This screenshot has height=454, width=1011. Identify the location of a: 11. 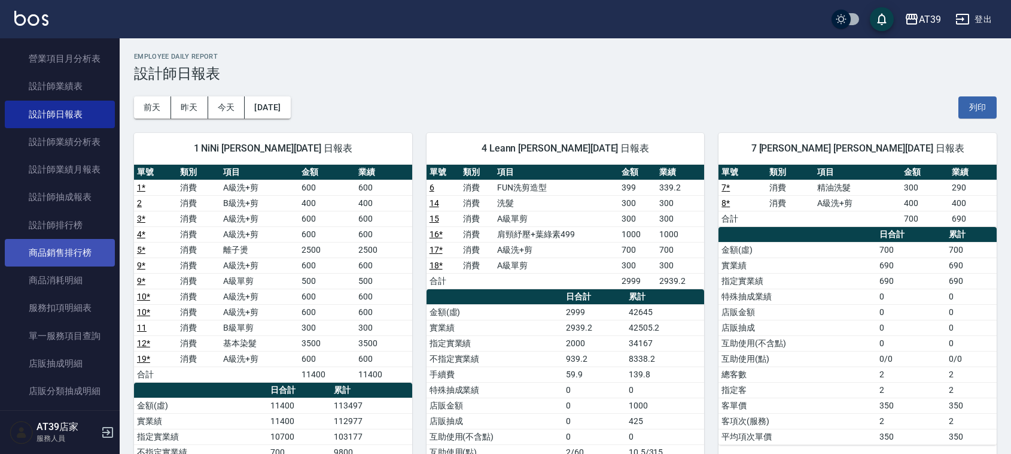
(142, 327).